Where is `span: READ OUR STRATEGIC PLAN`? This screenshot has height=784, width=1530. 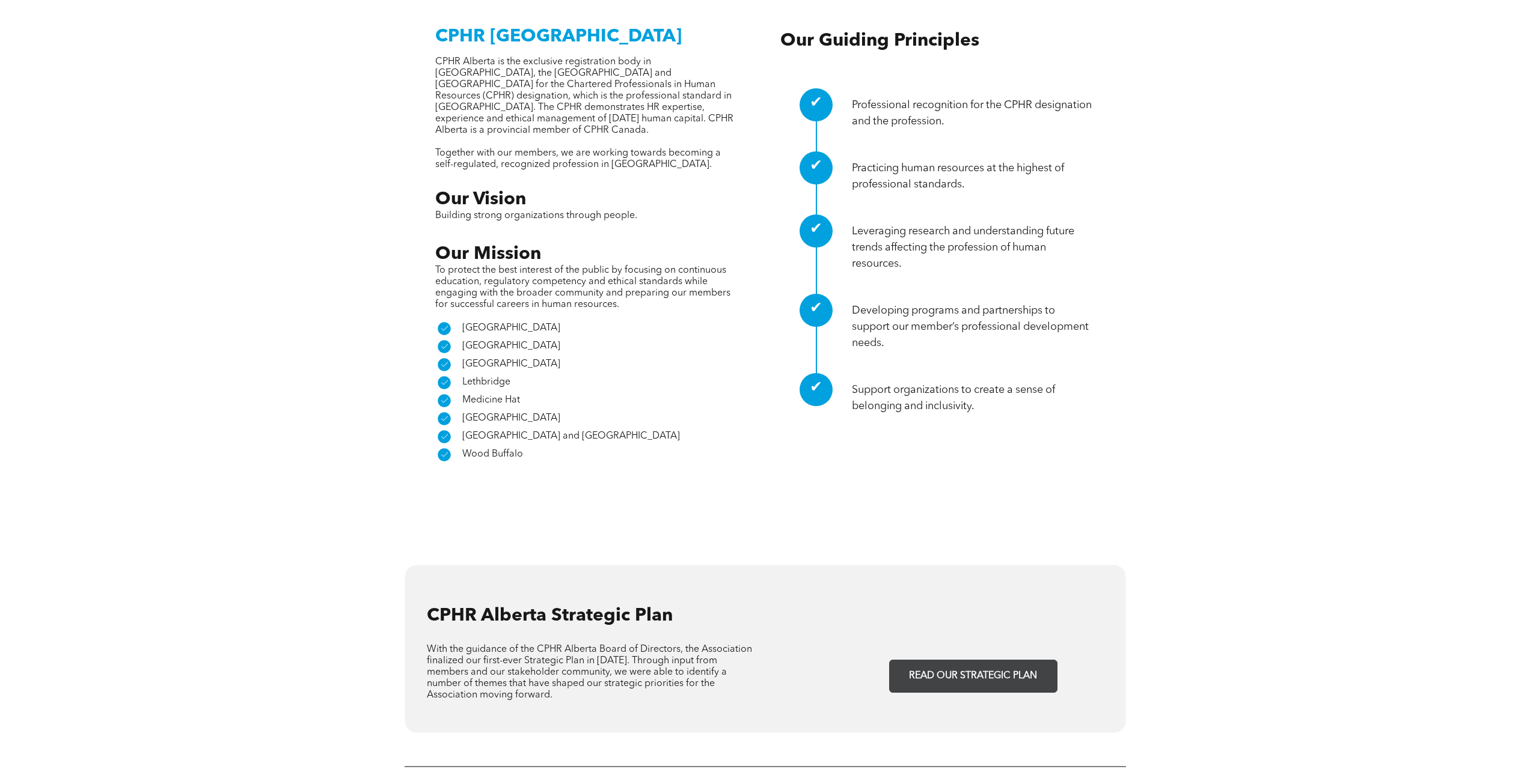
span: READ OUR STRATEGIC PLAN is located at coordinates (973, 676).